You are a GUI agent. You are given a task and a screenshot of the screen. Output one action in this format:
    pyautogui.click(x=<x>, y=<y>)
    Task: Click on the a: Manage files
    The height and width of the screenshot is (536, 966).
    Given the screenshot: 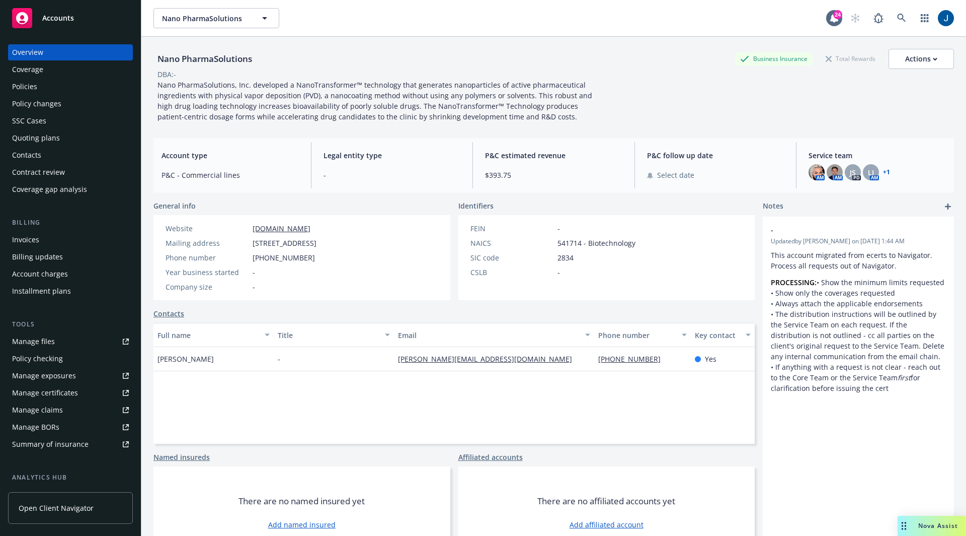 What is the action you would take?
    pyautogui.click(x=70, y=341)
    